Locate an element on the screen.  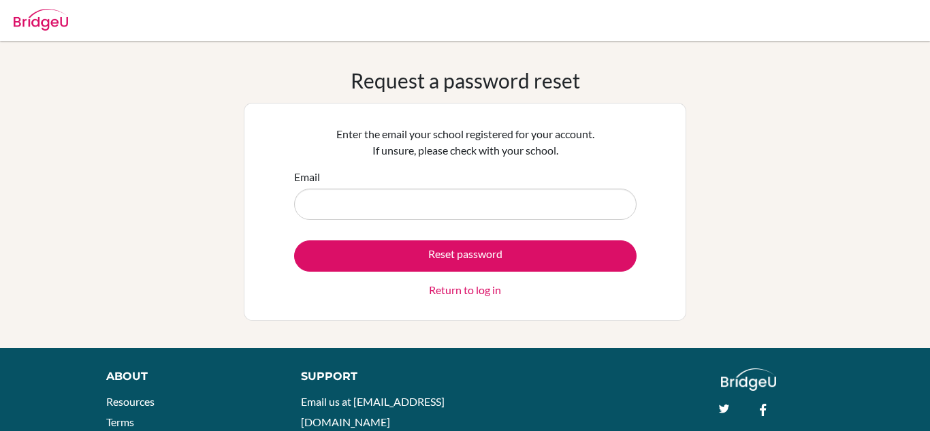
div: Support is located at coordinates (376, 377).